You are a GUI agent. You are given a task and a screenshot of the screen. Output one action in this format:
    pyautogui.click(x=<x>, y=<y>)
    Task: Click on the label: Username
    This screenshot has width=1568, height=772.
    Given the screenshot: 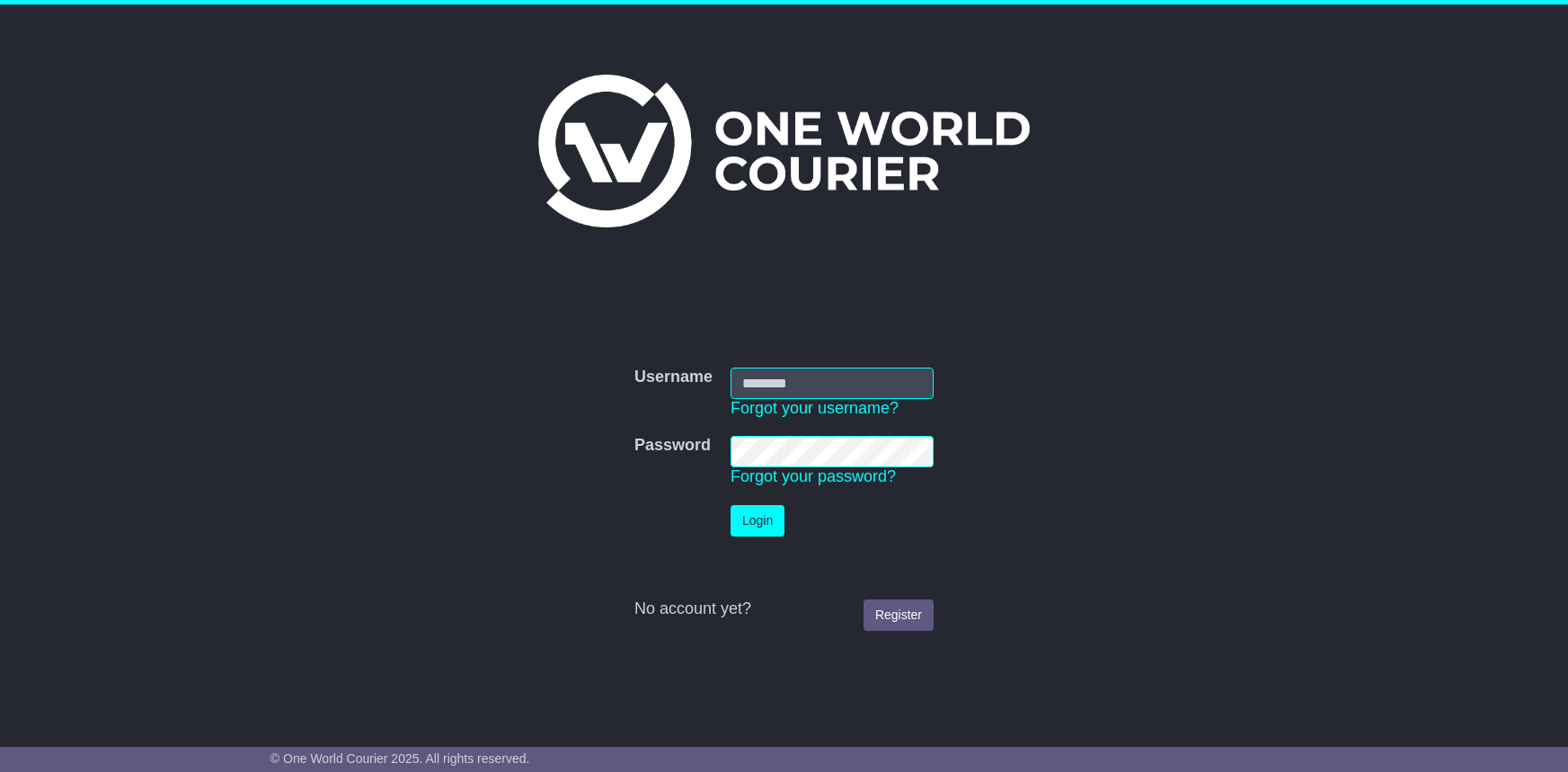 What is the action you would take?
    pyautogui.click(x=673, y=377)
    